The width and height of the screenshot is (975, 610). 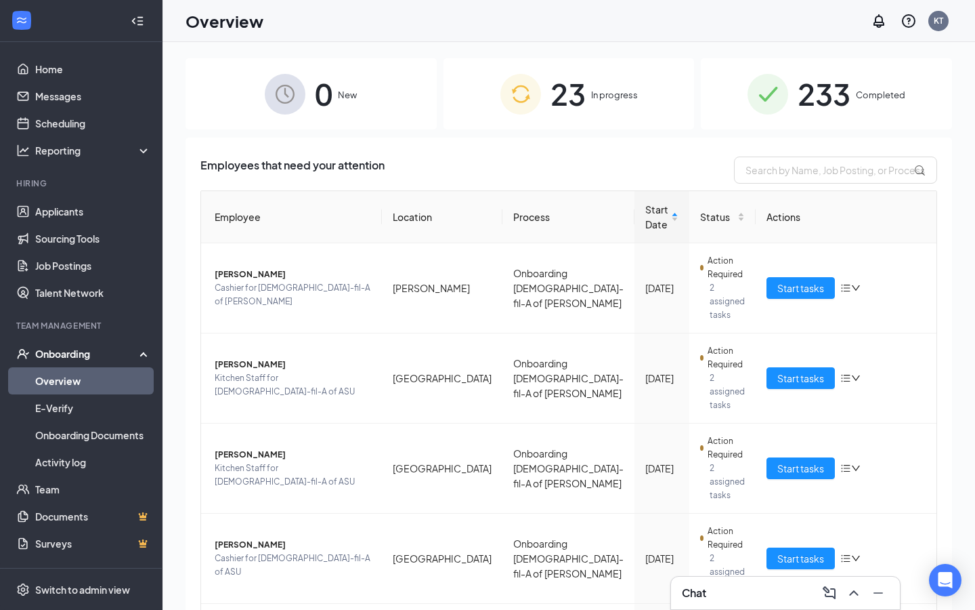 I want to click on th: Employee, so click(x=291, y=217).